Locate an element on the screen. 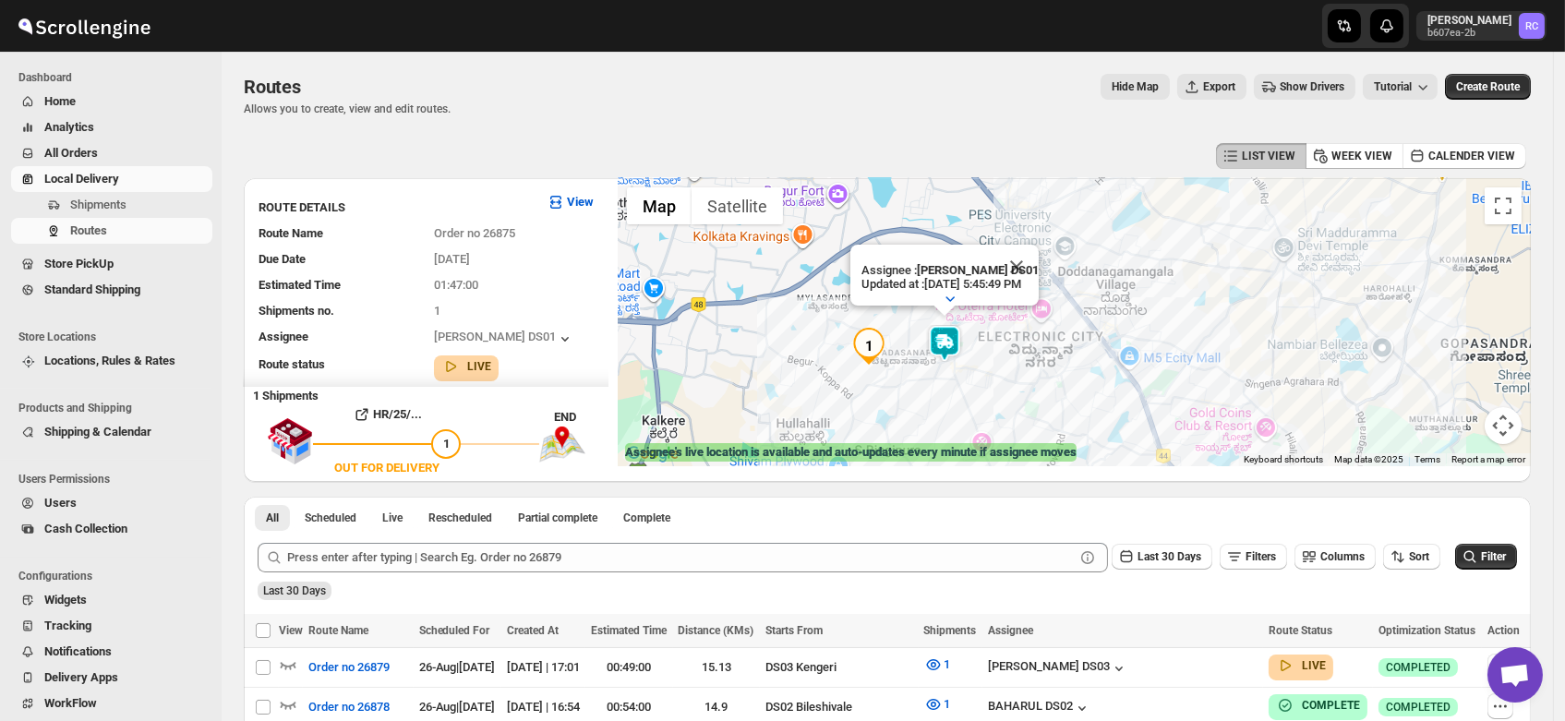 The image size is (1565, 721). button: View is located at coordinates (570, 202).